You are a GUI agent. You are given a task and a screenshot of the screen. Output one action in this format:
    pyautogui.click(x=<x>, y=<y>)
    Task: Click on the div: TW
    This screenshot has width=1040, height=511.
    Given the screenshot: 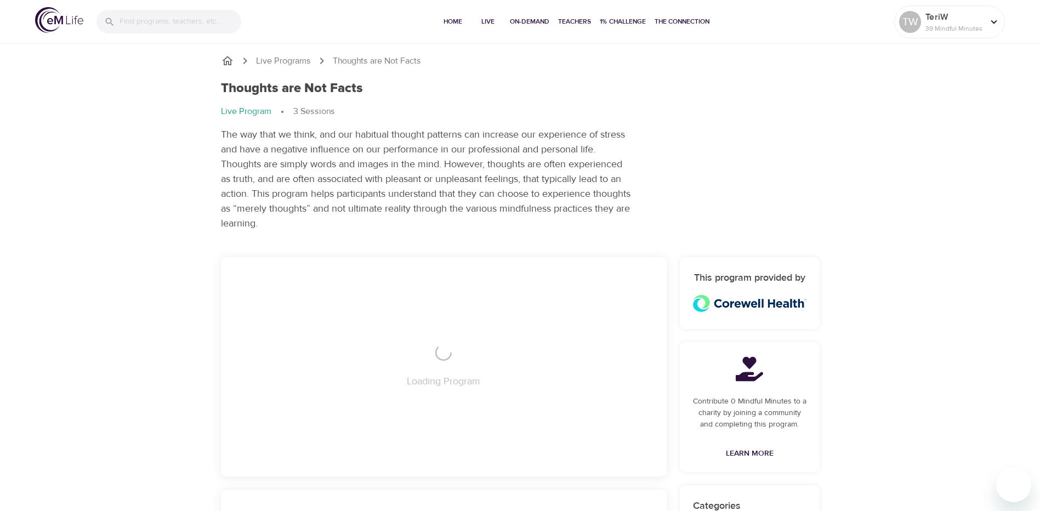 What is the action you would take?
    pyautogui.click(x=910, y=22)
    